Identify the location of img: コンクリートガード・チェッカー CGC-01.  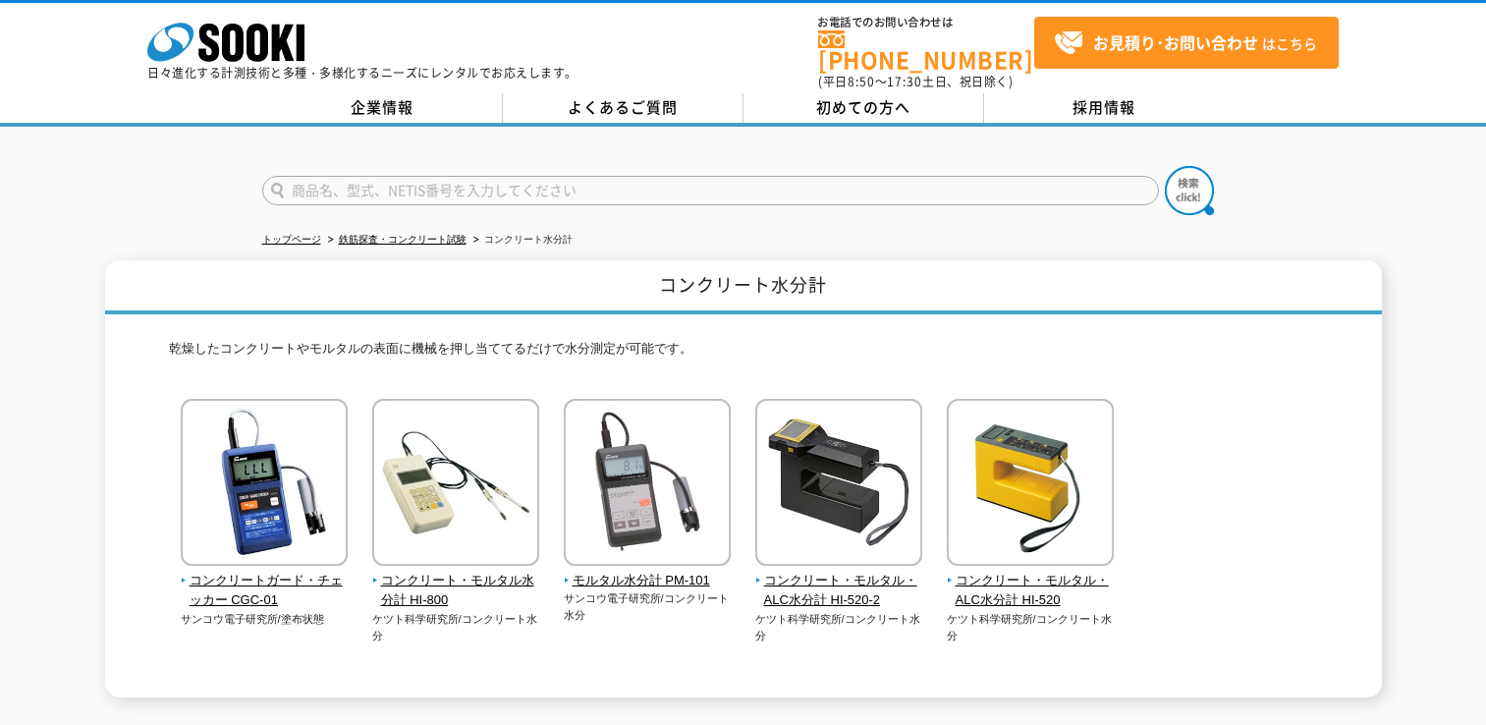
(264, 484).